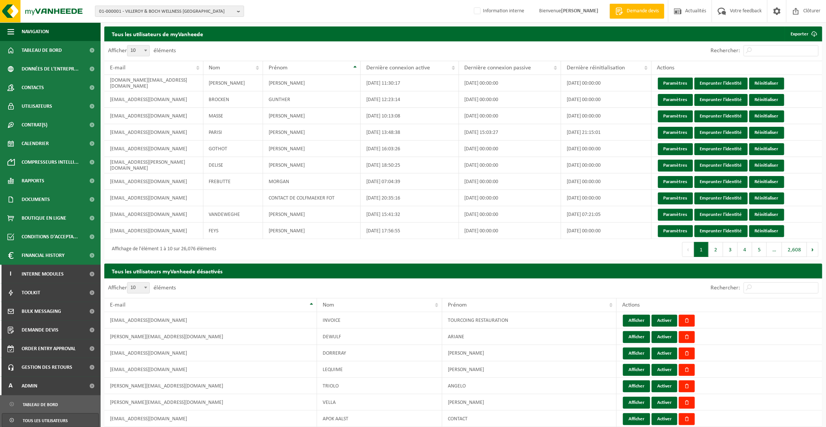 The width and height of the screenshot is (826, 427). I want to click on span: I, so click(11, 274).